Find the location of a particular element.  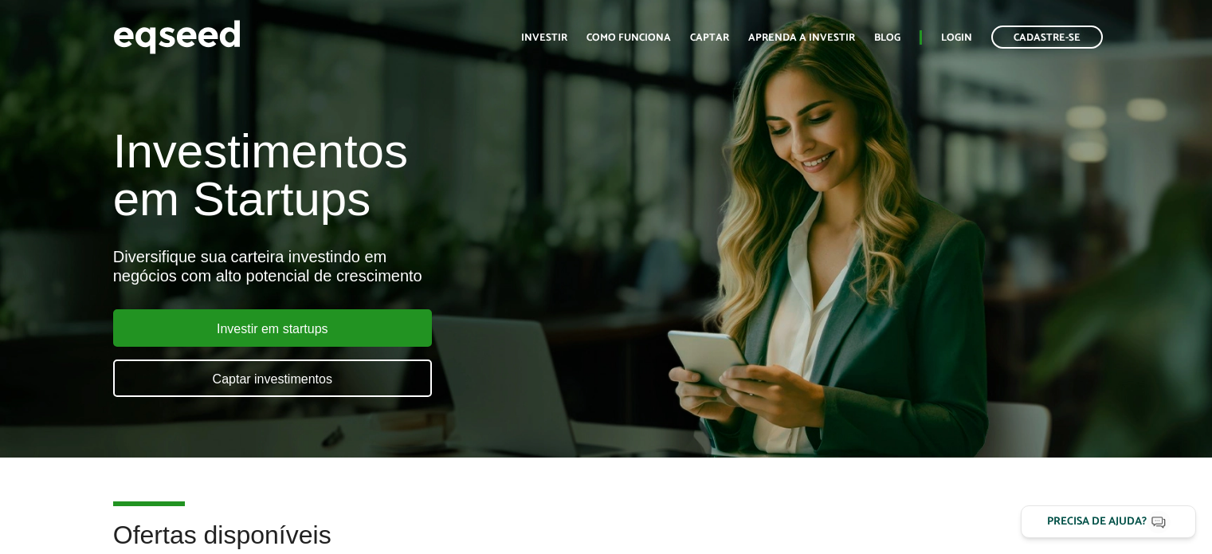

a: Como funciona is located at coordinates (629, 37).